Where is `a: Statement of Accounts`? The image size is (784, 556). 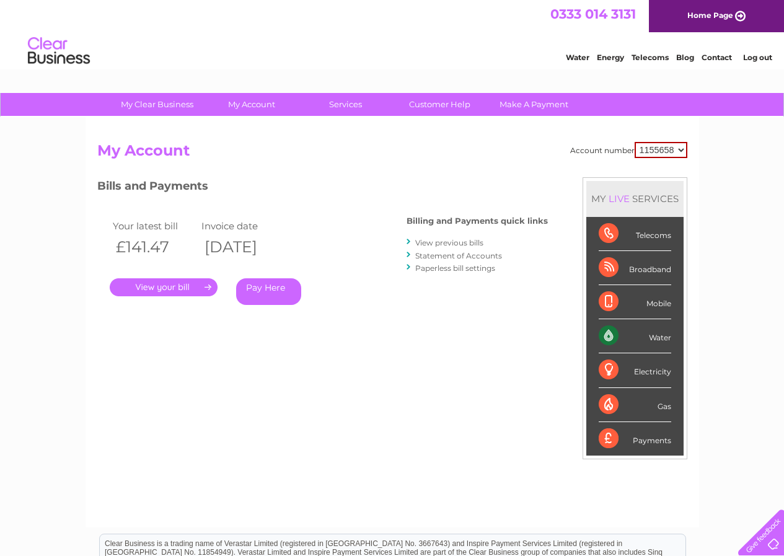
a: Statement of Accounts is located at coordinates (459, 255).